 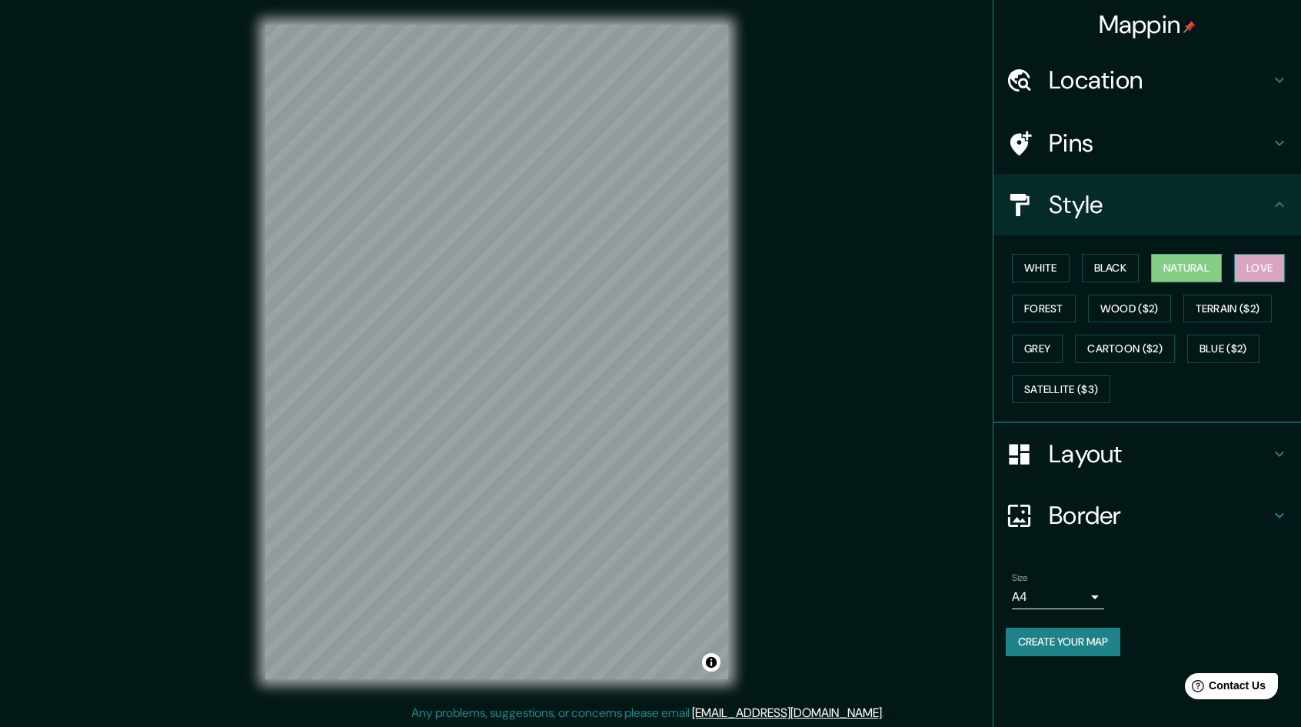 I want to click on h4: Pins, so click(x=1159, y=143).